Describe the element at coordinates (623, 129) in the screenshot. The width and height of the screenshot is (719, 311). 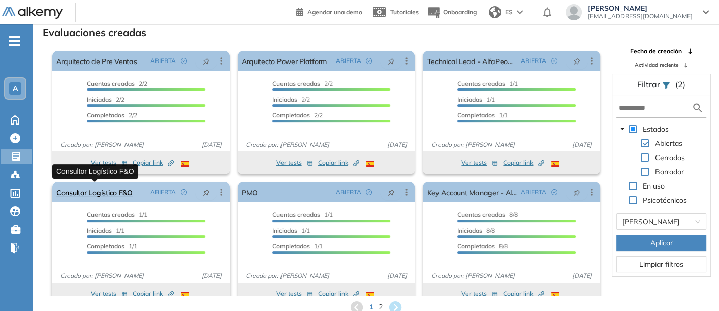
I see `span: caret-down` at that location.